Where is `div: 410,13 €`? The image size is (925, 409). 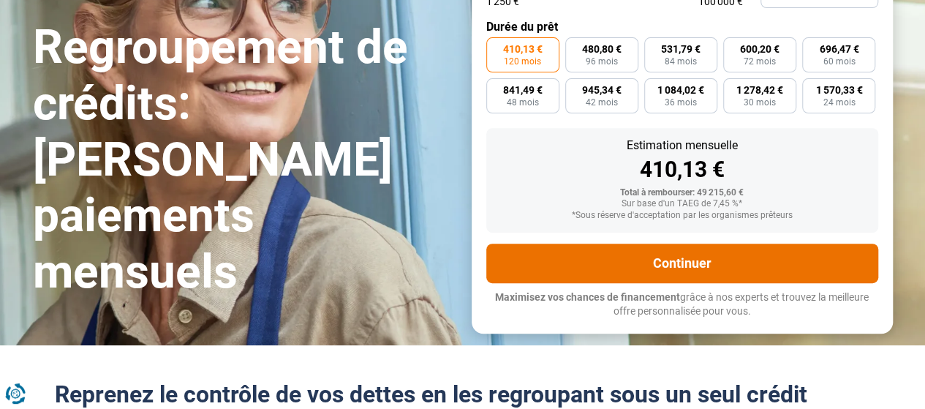 div: 410,13 € is located at coordinates (682, 170).